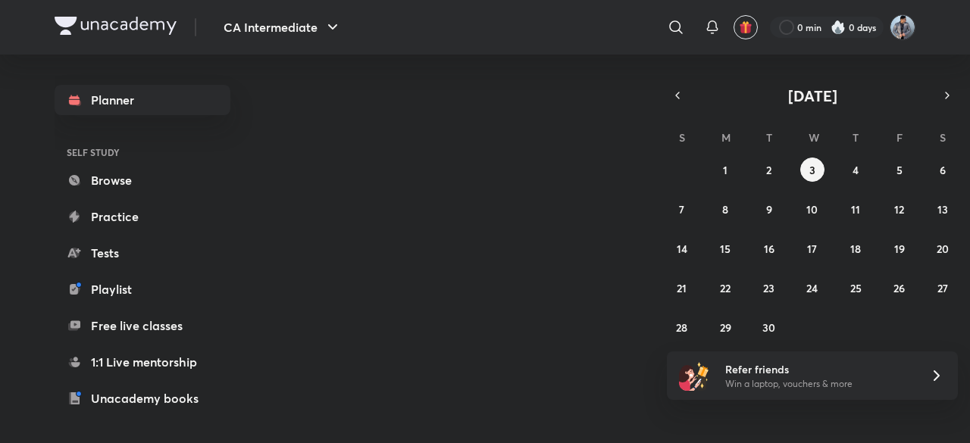 Image resolution: width=970 pixels, height=443 pixels. I want to click on abbr: September 9, 2025, so click(769, 209).